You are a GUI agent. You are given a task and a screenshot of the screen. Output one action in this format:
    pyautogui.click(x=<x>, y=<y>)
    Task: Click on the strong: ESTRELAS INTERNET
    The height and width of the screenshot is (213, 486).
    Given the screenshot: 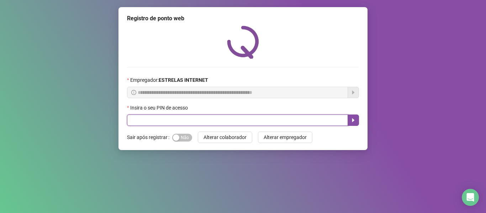 What is the action you would take?
    pyautogui.click(x=183, y=80)
    